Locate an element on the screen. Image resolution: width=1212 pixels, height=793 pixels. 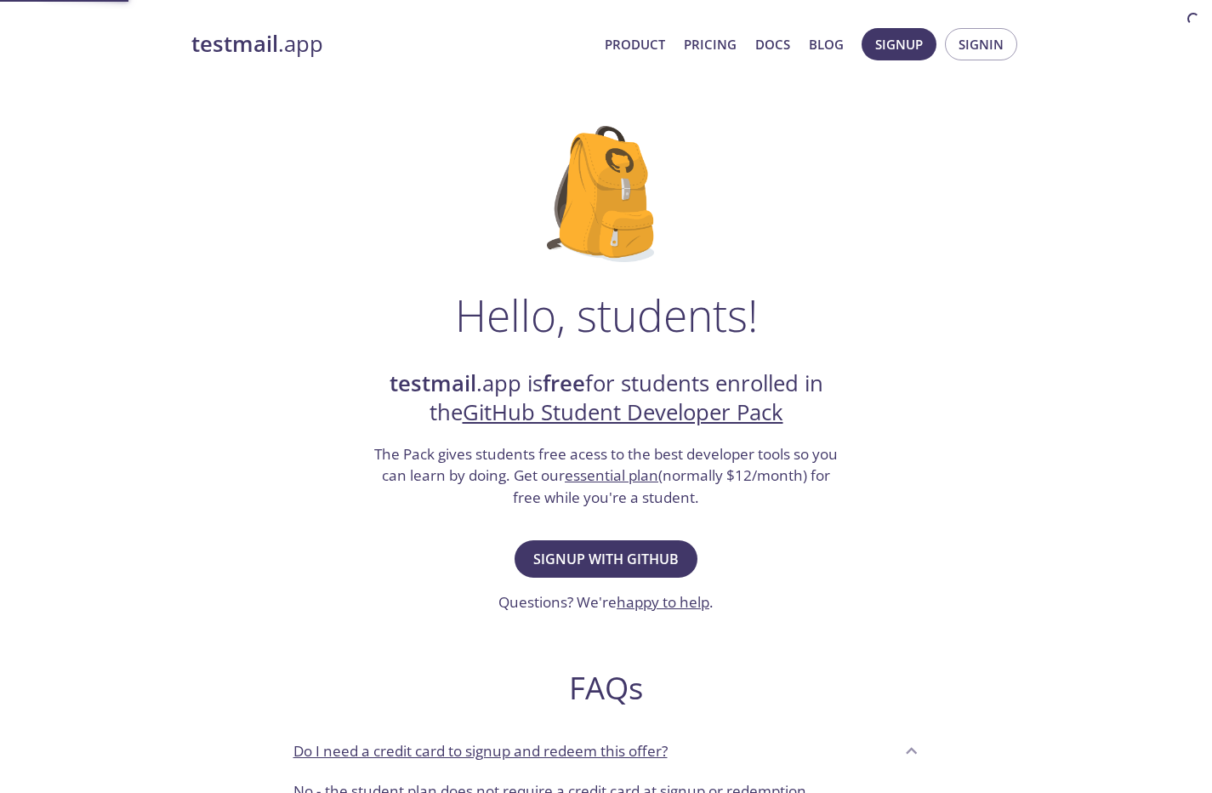
div: Do I need a credit card to signup and redeem this offer? is located at coordinates (607, 750).